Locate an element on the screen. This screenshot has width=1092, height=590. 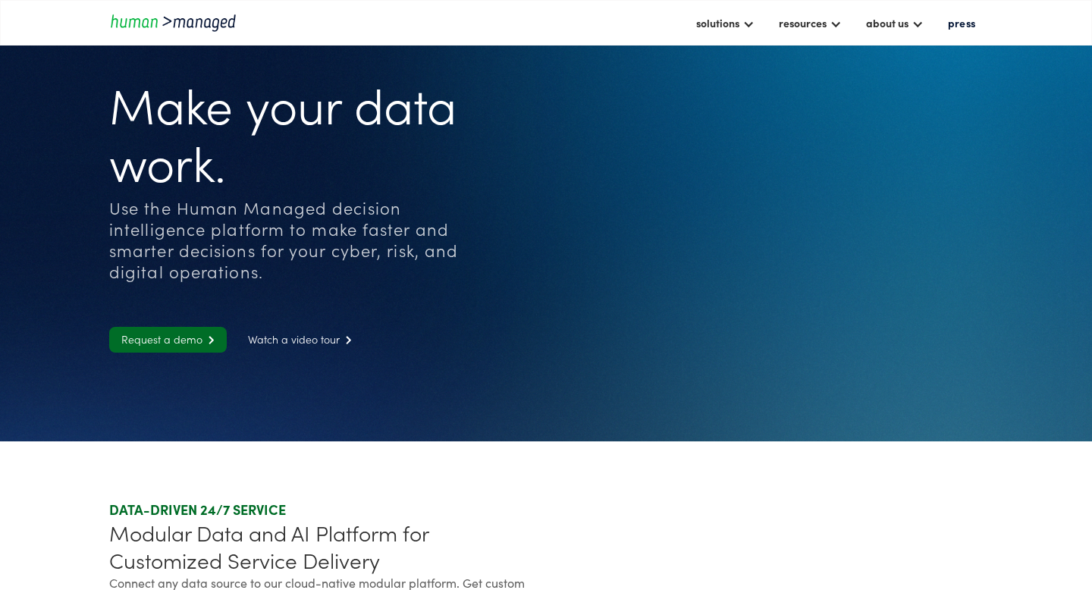
a: Watch a video tour is located at coordinates (299, 340).